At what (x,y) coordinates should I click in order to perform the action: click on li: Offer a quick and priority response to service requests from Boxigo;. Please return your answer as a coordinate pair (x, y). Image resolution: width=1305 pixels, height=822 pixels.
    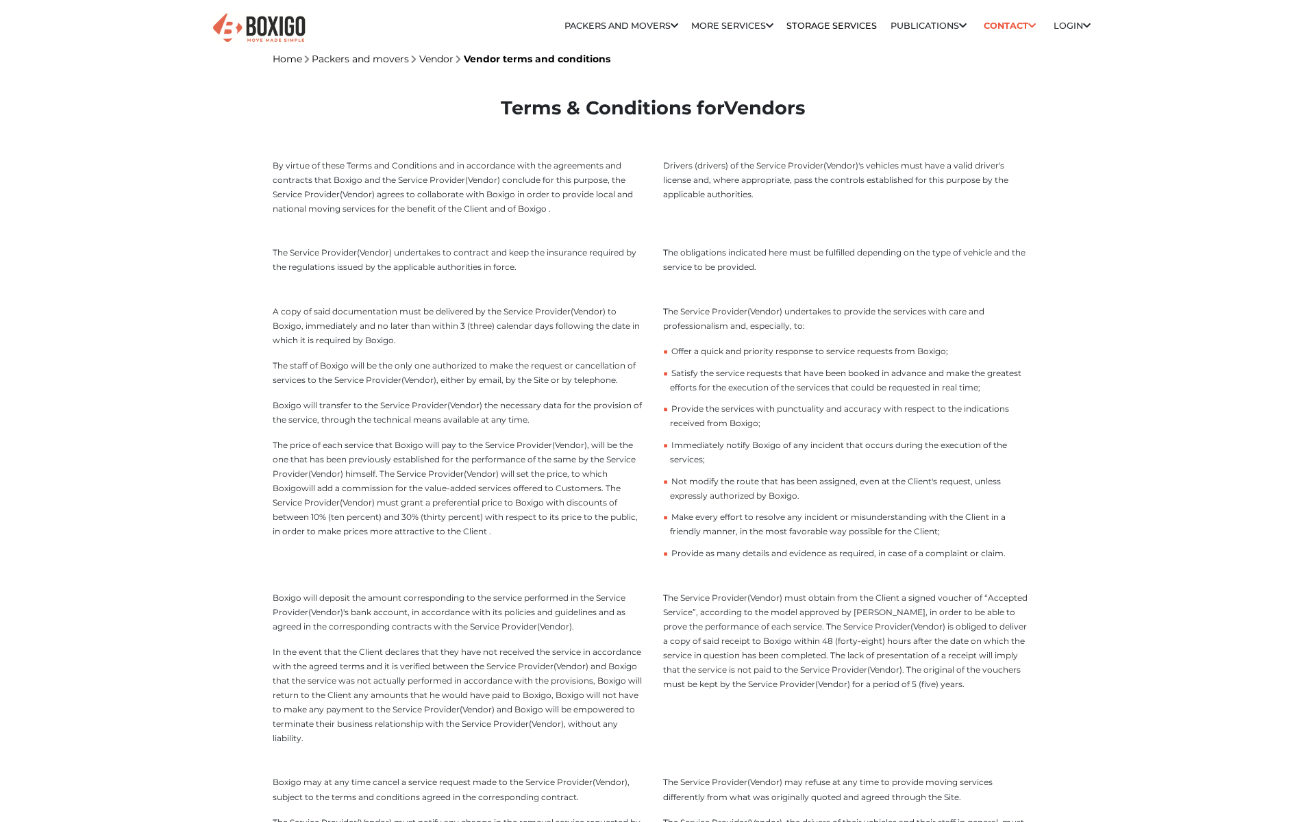
    Looking at the image, I should click on (851, 351).